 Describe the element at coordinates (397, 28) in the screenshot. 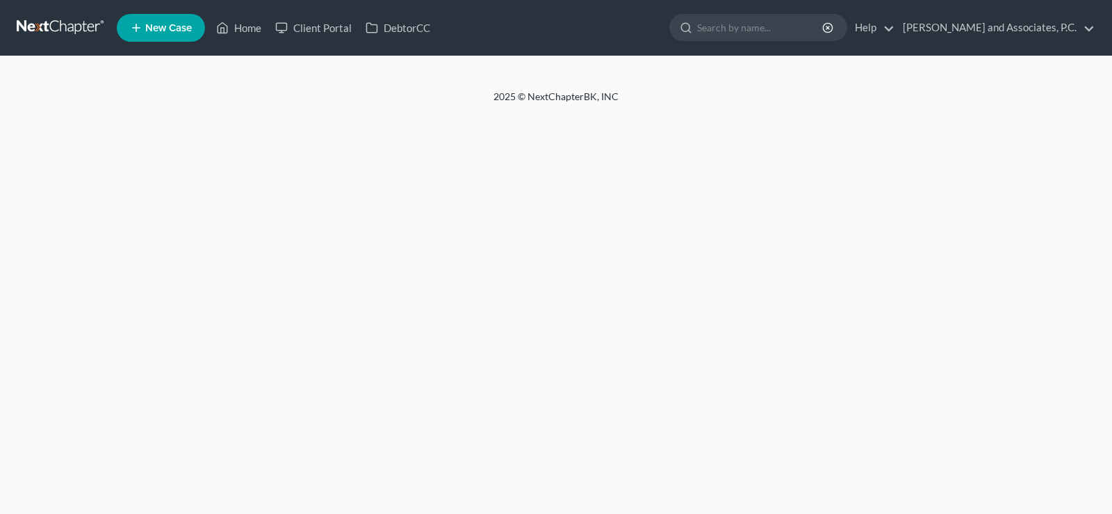

I see `a: DebtorCC` at that location.